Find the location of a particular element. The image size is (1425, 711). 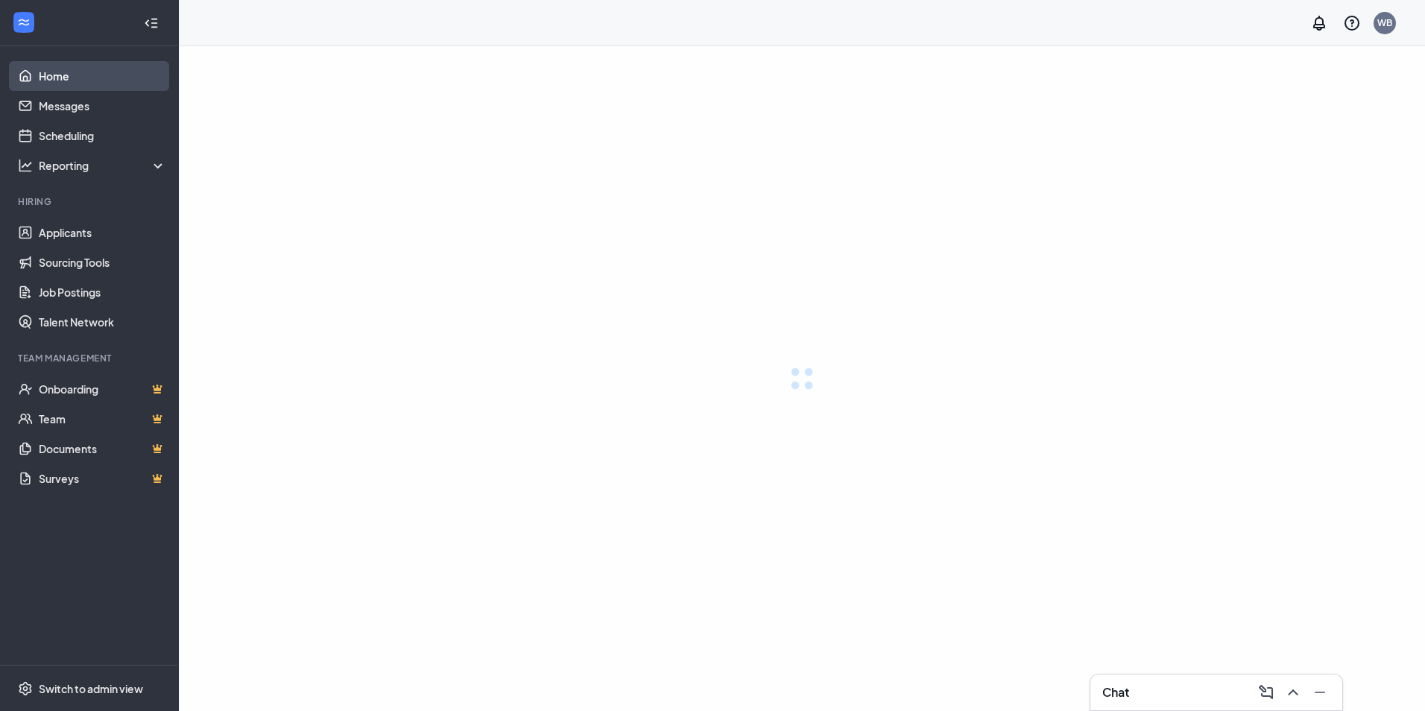

div: Team Management is located at coordinates (90, 358).